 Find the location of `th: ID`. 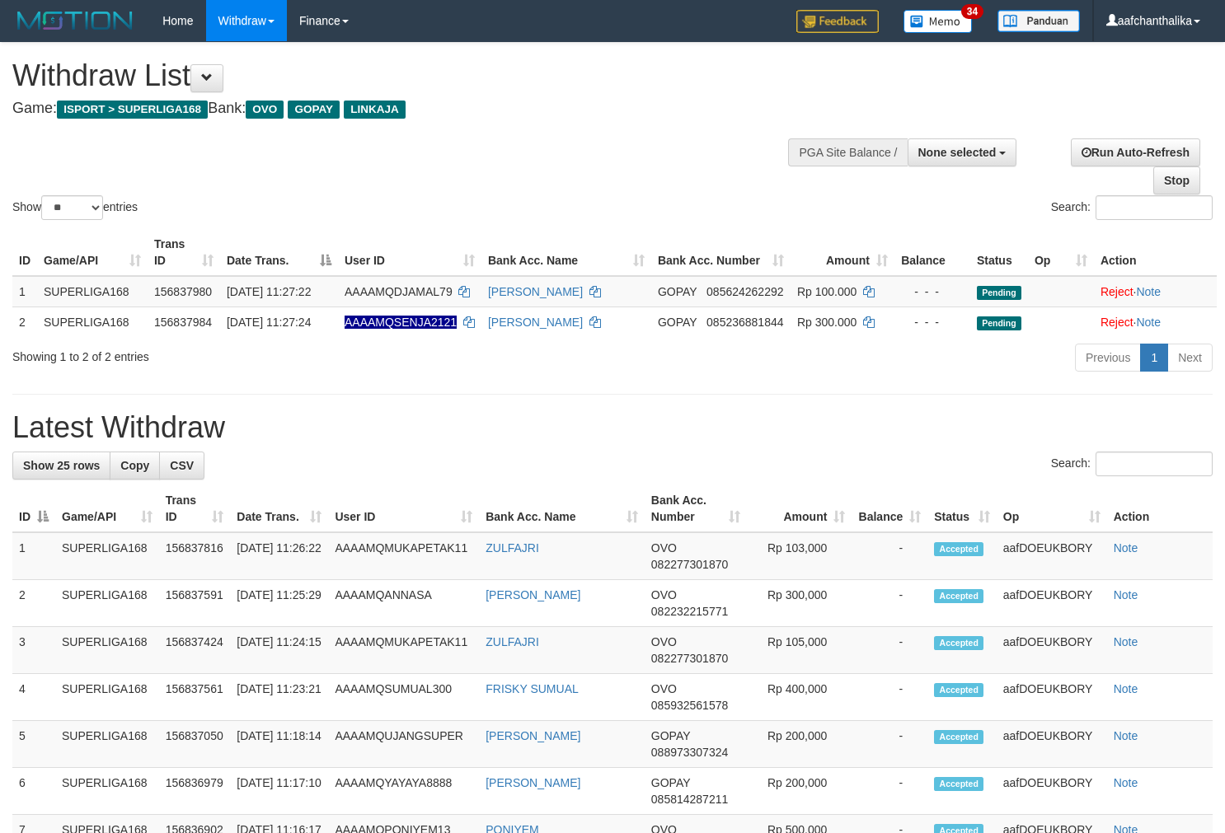

th: ID is located at coordinates (25, 252).